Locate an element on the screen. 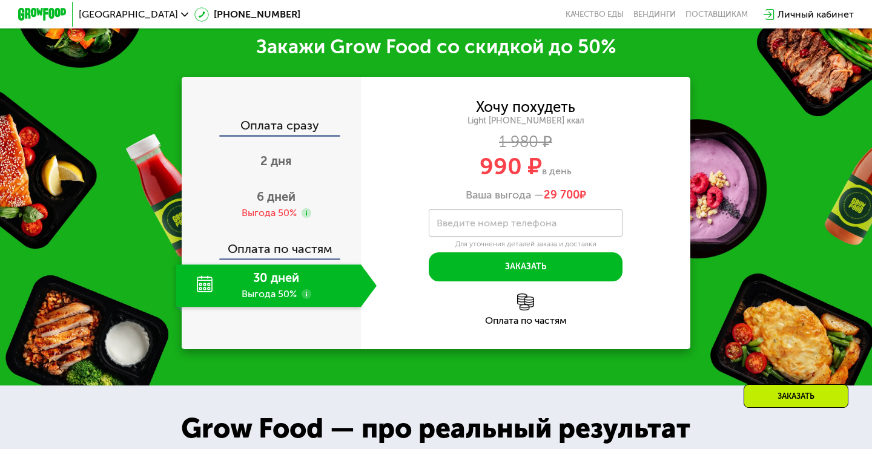 Image resolution: width=872 pixels, height=449 pixels. a: Вендинги is located at coordinates (655, 15).